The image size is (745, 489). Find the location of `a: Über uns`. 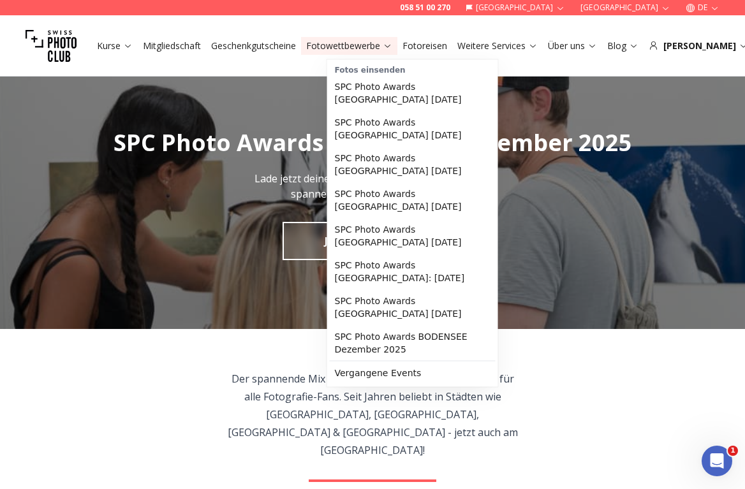

a: Über uns is located at coordinates (572, 46).